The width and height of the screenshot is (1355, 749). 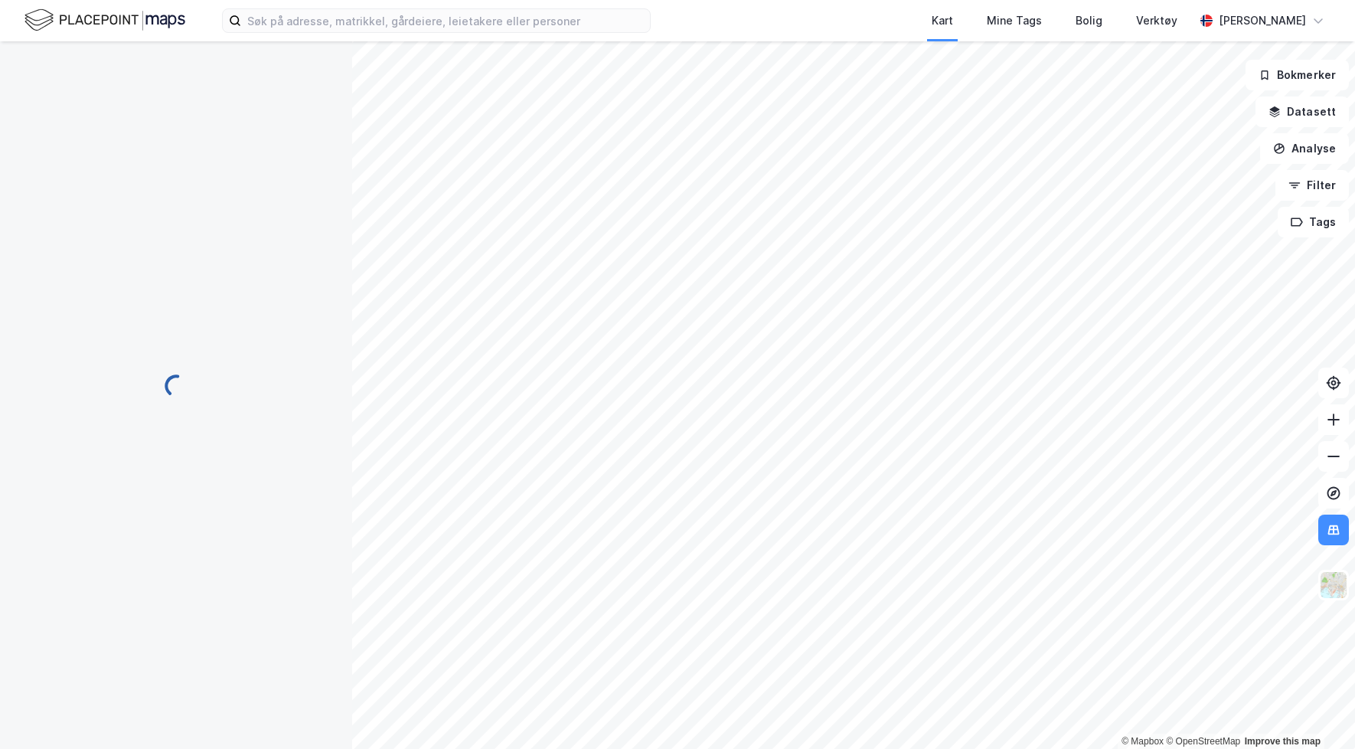 What do you see at coordinates (1282, 741) in the screenshot?
I see `a: Improve this map` at bounding box center [1282, 741].